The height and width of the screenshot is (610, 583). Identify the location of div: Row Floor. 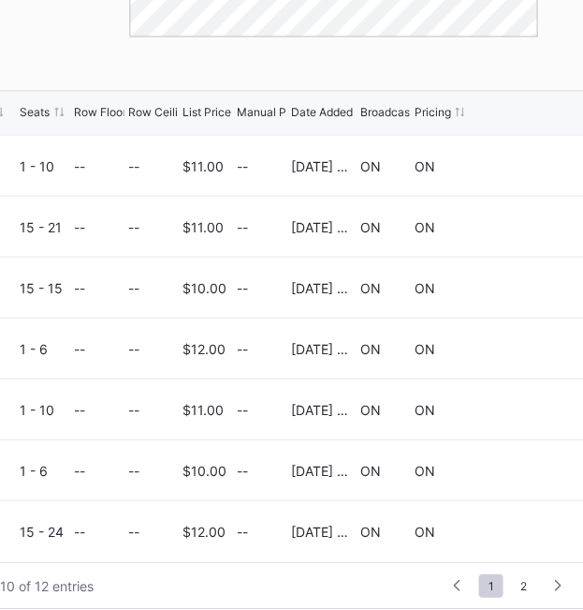
(100, 111).